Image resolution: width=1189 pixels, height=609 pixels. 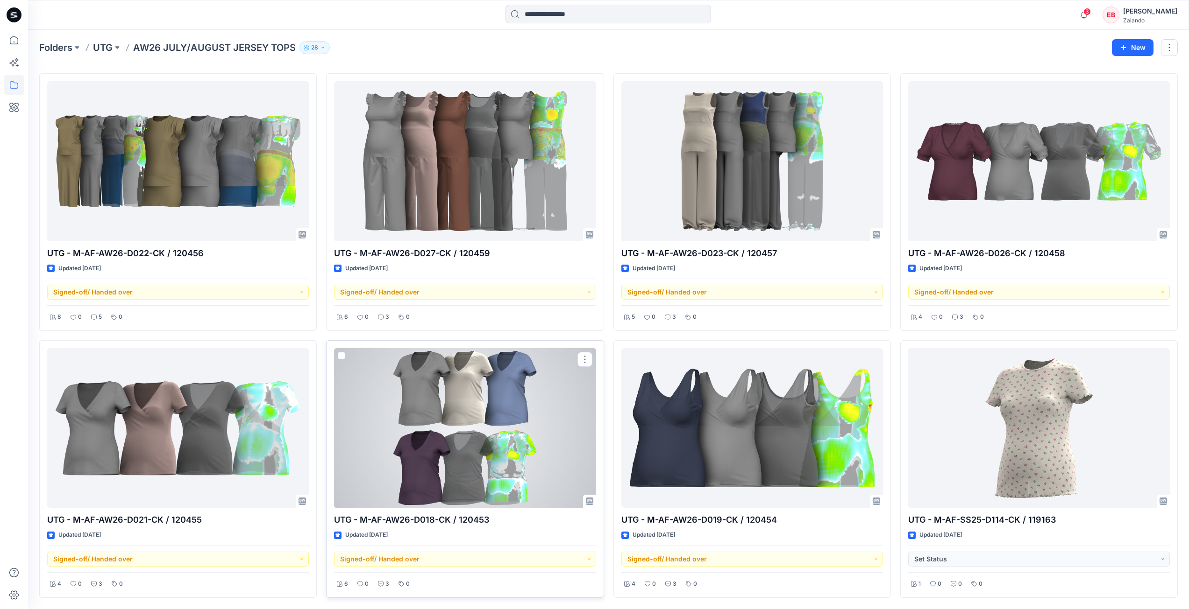 What do you see at coordinates (103, 48) in the screenshot?
I see `p: UTG` at bounding box center [103, 48].